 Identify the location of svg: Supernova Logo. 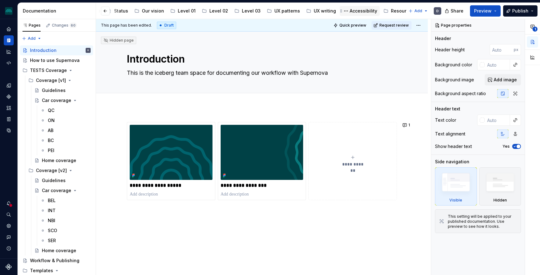
(9, 267).